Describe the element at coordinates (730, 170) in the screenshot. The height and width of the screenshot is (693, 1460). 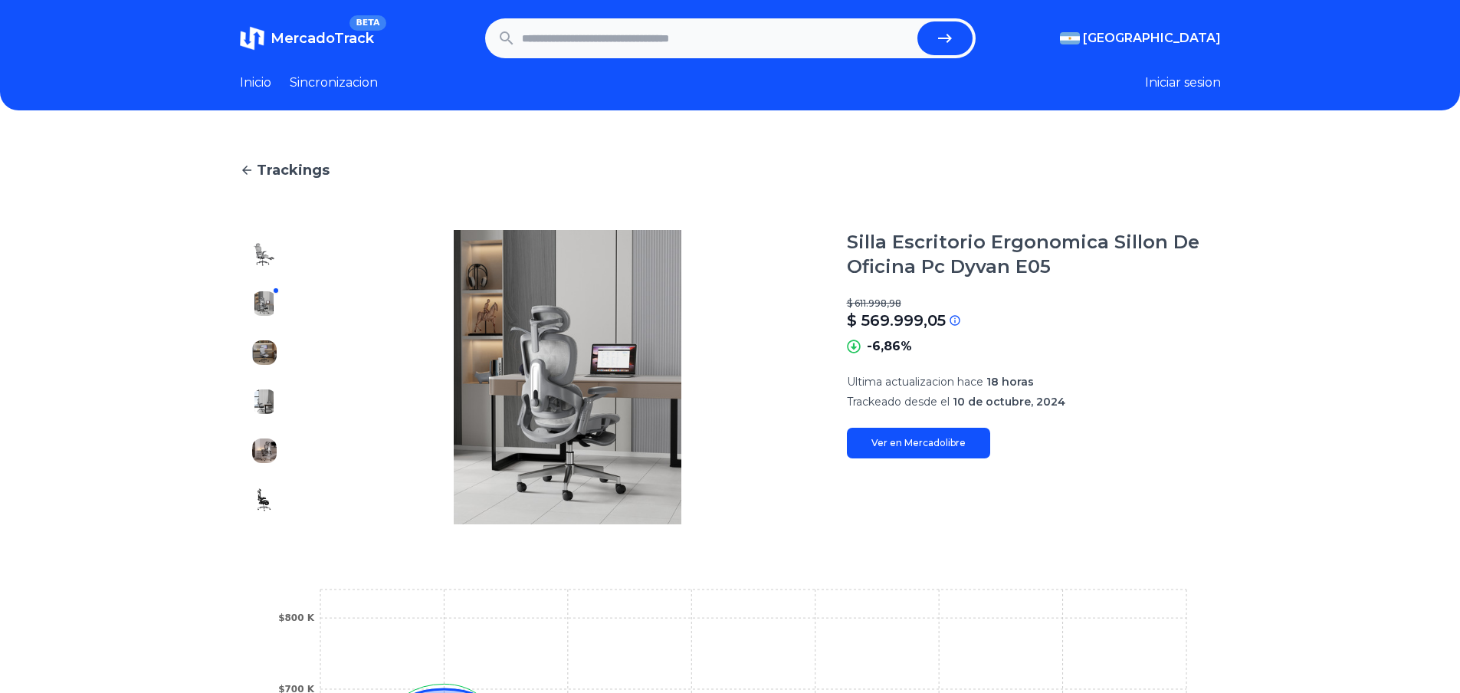
I see `a: Trackings` at that location.